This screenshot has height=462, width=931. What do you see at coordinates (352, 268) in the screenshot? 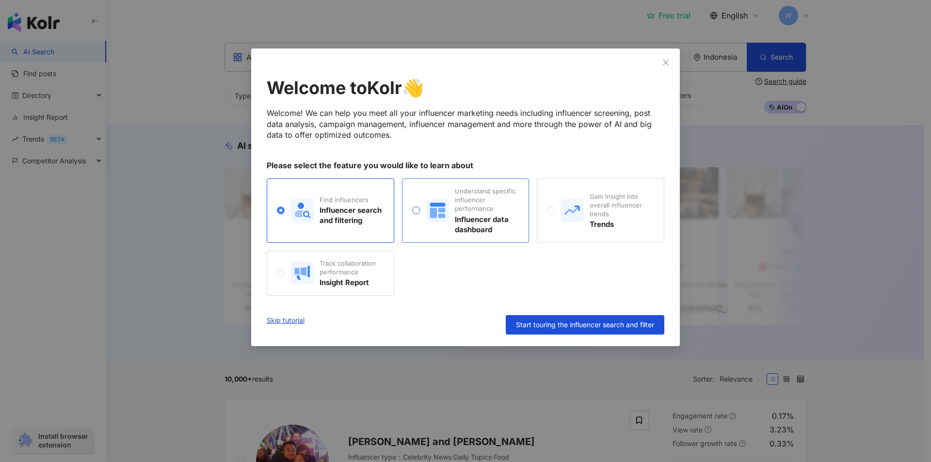
I see `div: Track collaboration performance` at bounding box center [352, 268].